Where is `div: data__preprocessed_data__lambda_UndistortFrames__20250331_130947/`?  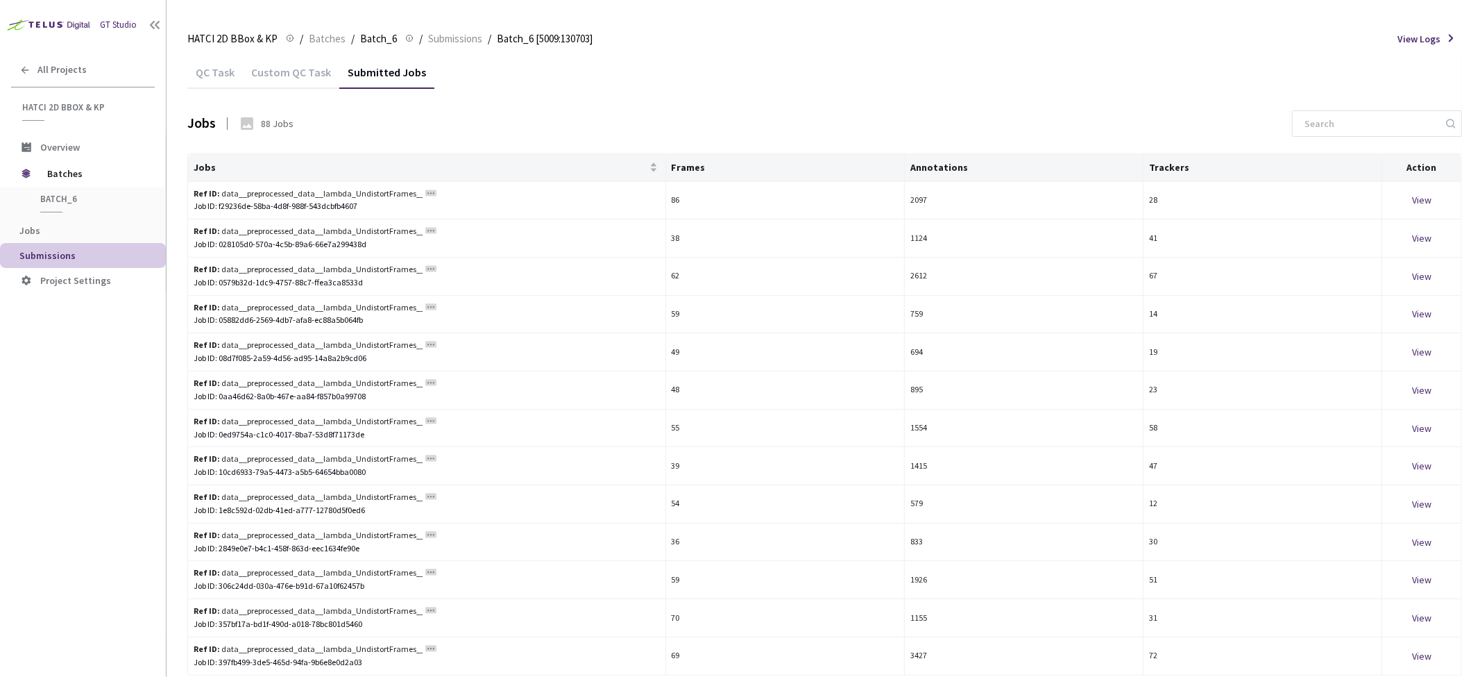 div: data__preprocessed_data__lambda_UndistortFrames__20250331_130947/ is located at coordinates (308, 535).